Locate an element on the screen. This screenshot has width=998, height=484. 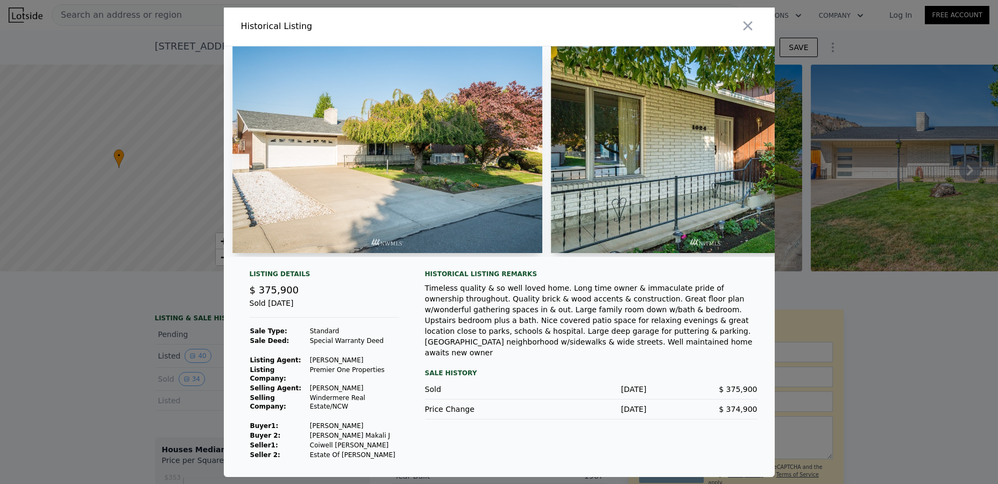
strong: Selling Company: is located at coordinates (268, 402).